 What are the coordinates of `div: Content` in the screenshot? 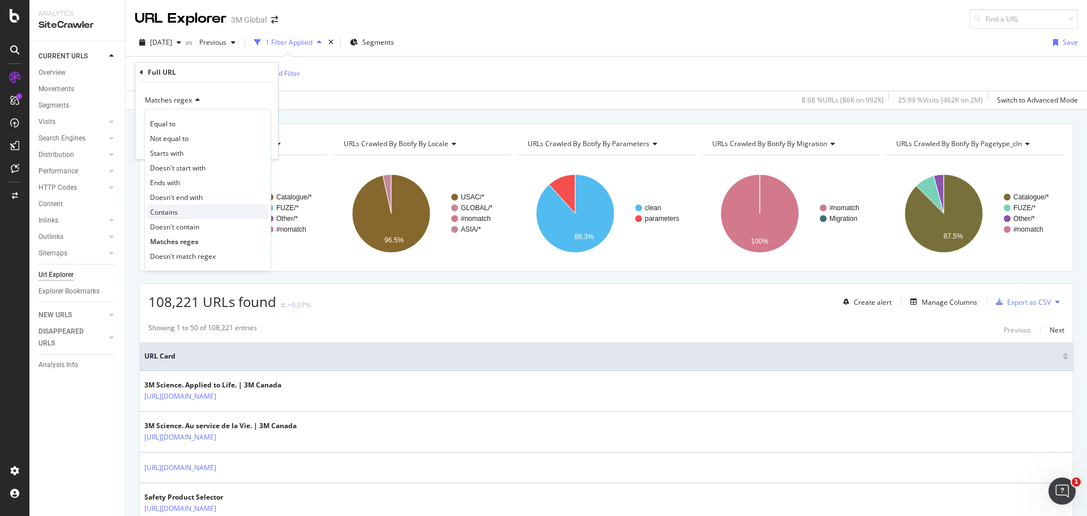 It's located at (50, 204).